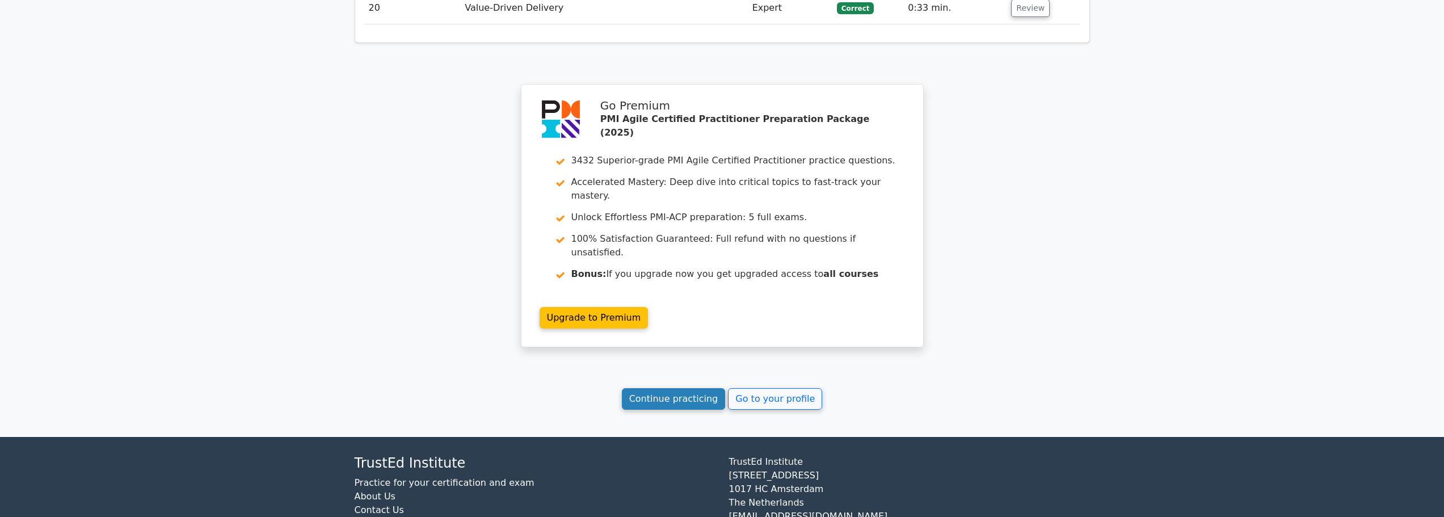 Image resolution: width=1444 pixels, height=517 pixels. Describe the element at coordinates (375, 496) in the screenshot. I see `a: About Us` at that location.